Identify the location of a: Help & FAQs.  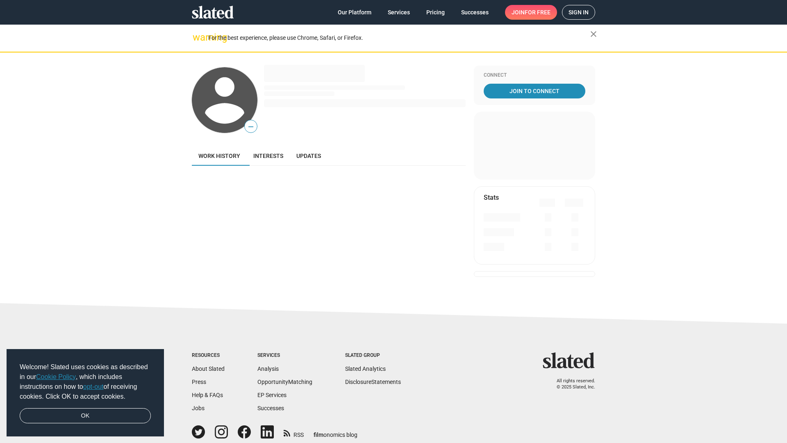
(207, 395).